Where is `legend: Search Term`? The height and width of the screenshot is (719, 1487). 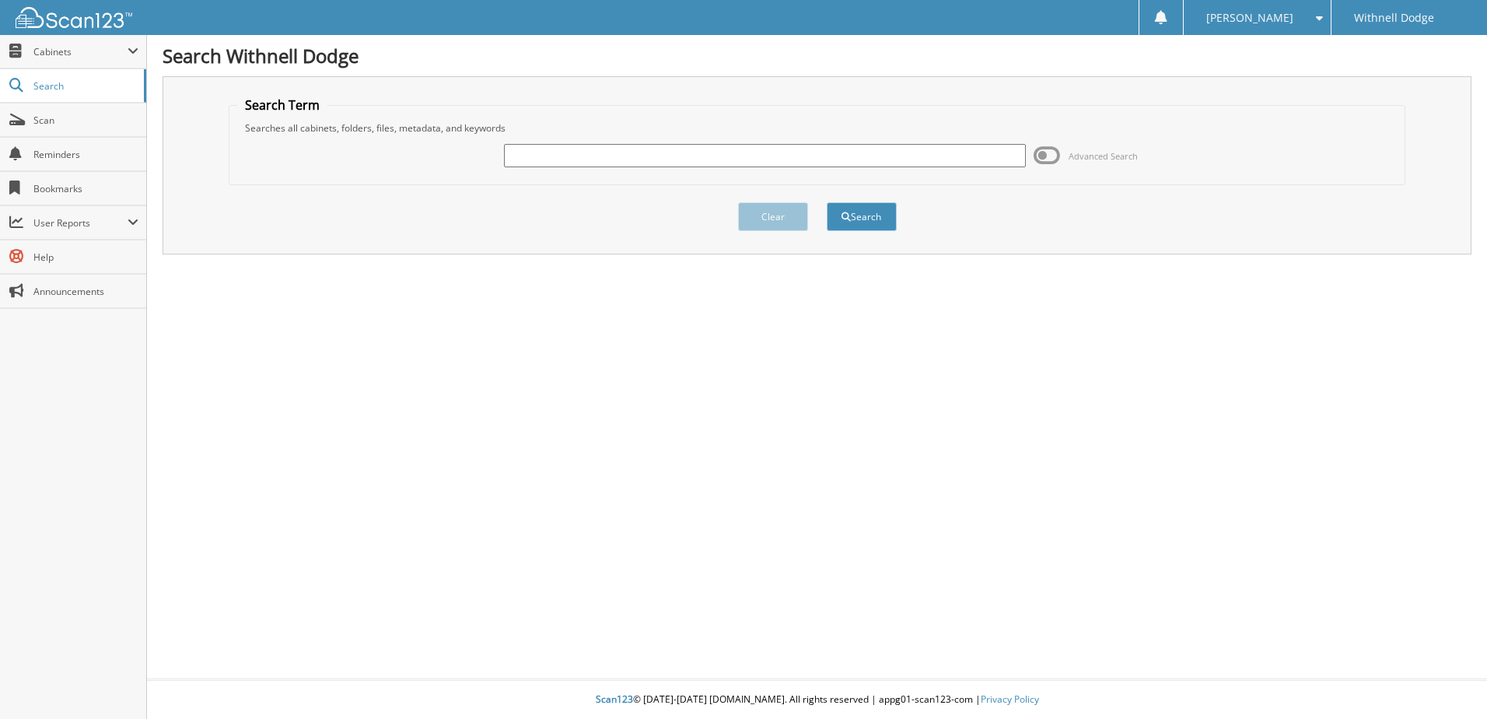 legend: Search Term is located at coordinates (282, 105).